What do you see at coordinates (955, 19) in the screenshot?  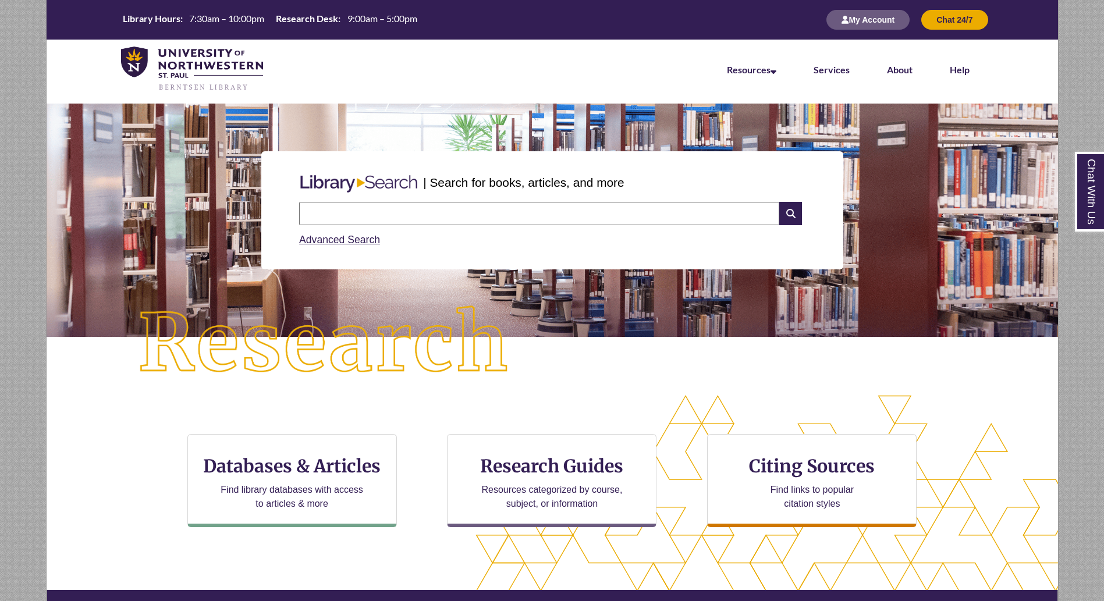 I see `a: Chat 24/7` at bounding box center [955, 19].